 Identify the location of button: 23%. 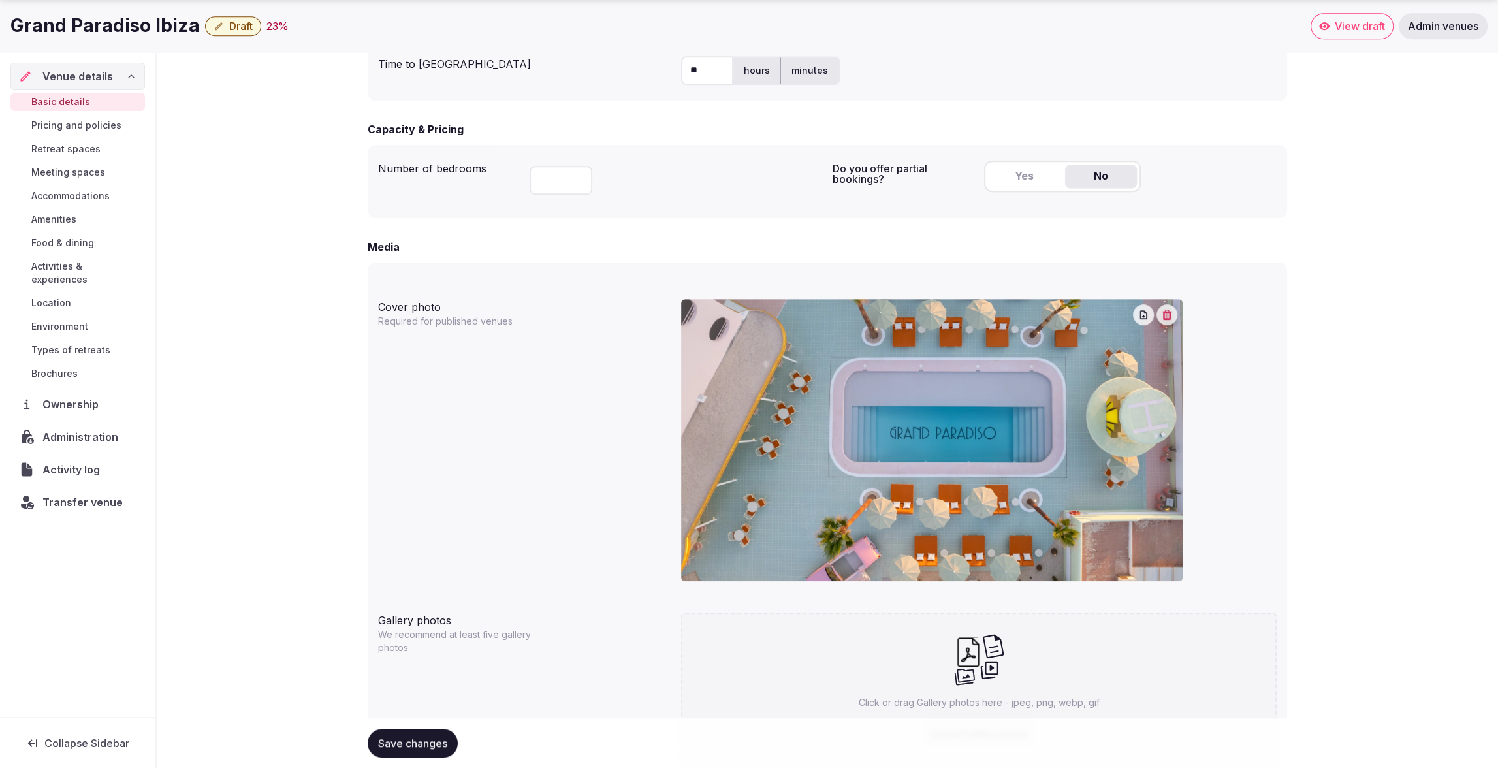
(277, 26).